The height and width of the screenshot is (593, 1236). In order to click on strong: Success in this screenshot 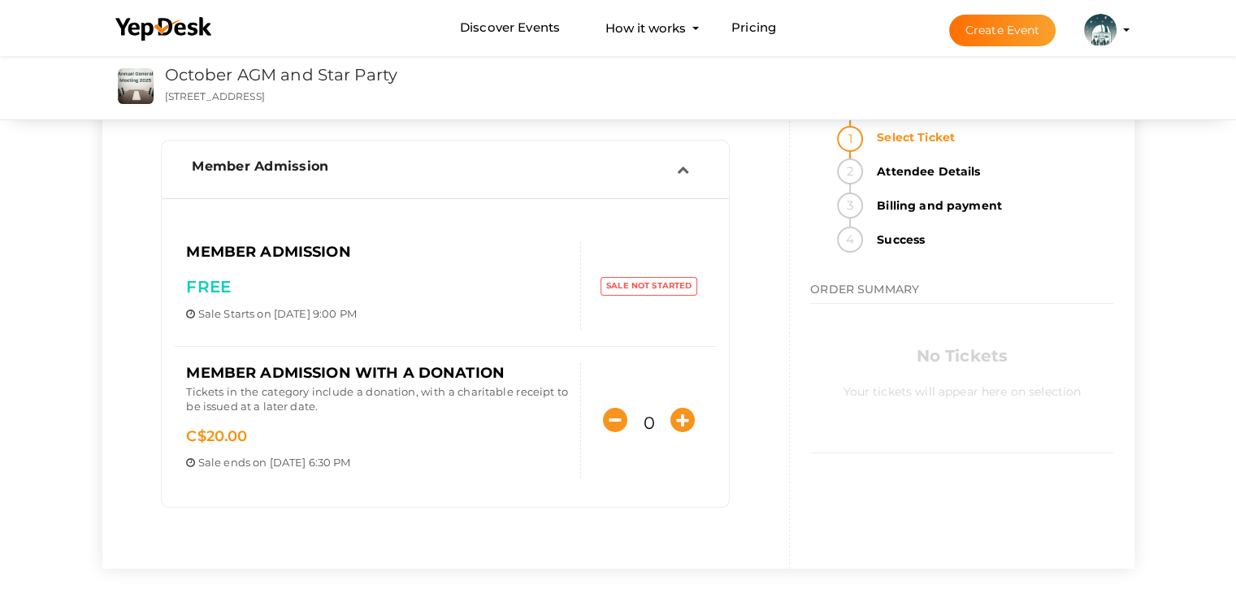, I will do `click(990, 240)`.